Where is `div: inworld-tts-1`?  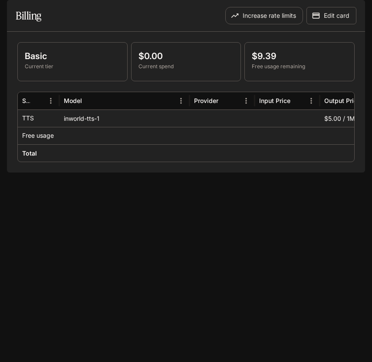
div: inworld-tts-1 is located at coordinates (125, 118).